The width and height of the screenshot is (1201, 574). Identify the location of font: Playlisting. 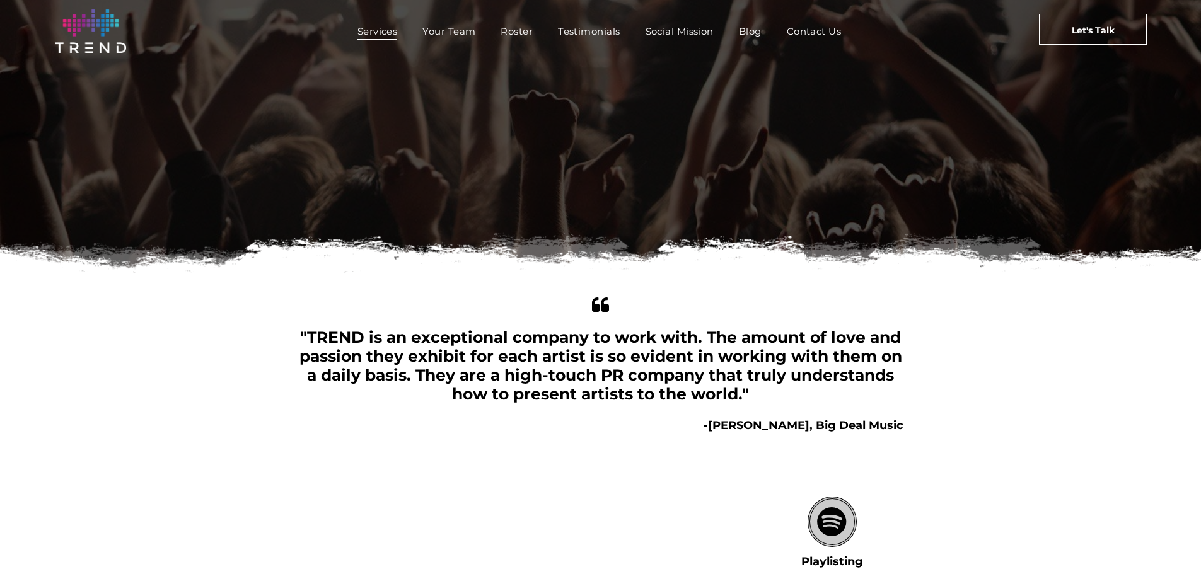
(832, 562).